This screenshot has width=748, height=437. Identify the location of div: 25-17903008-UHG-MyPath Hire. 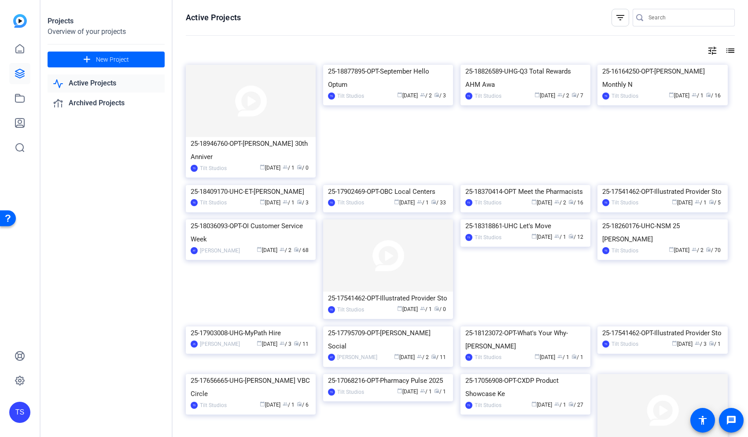
(251, 333).